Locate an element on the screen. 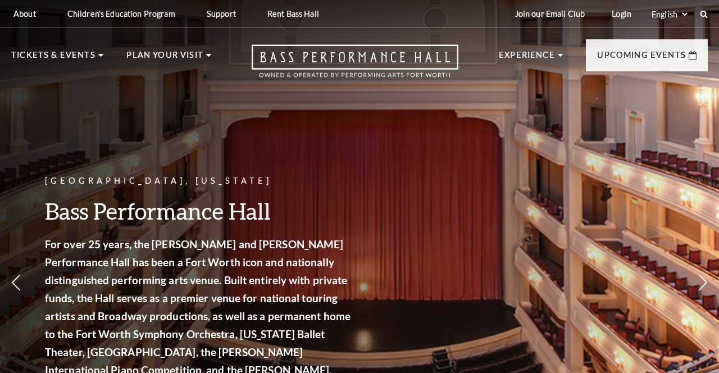 The height and width of the screenshot is (373, 719). p: Plan Your Visit is located at coordinates (165, 58).